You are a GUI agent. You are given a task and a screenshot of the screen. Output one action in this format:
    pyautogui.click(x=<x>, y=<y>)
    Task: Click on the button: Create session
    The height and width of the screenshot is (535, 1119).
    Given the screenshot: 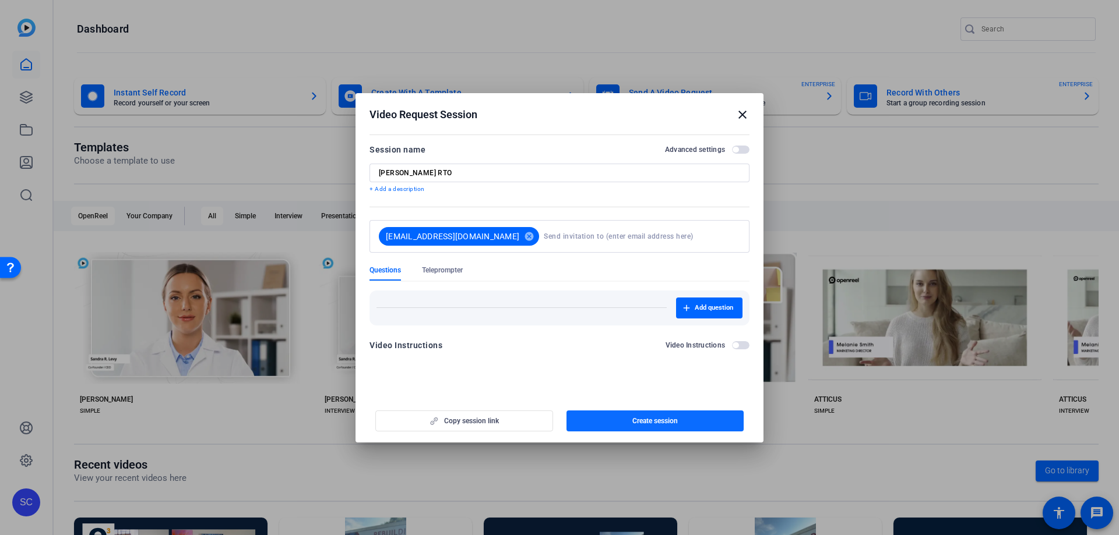 What is the action you would take?
    pyautogui.click(x=655, y=421)
    